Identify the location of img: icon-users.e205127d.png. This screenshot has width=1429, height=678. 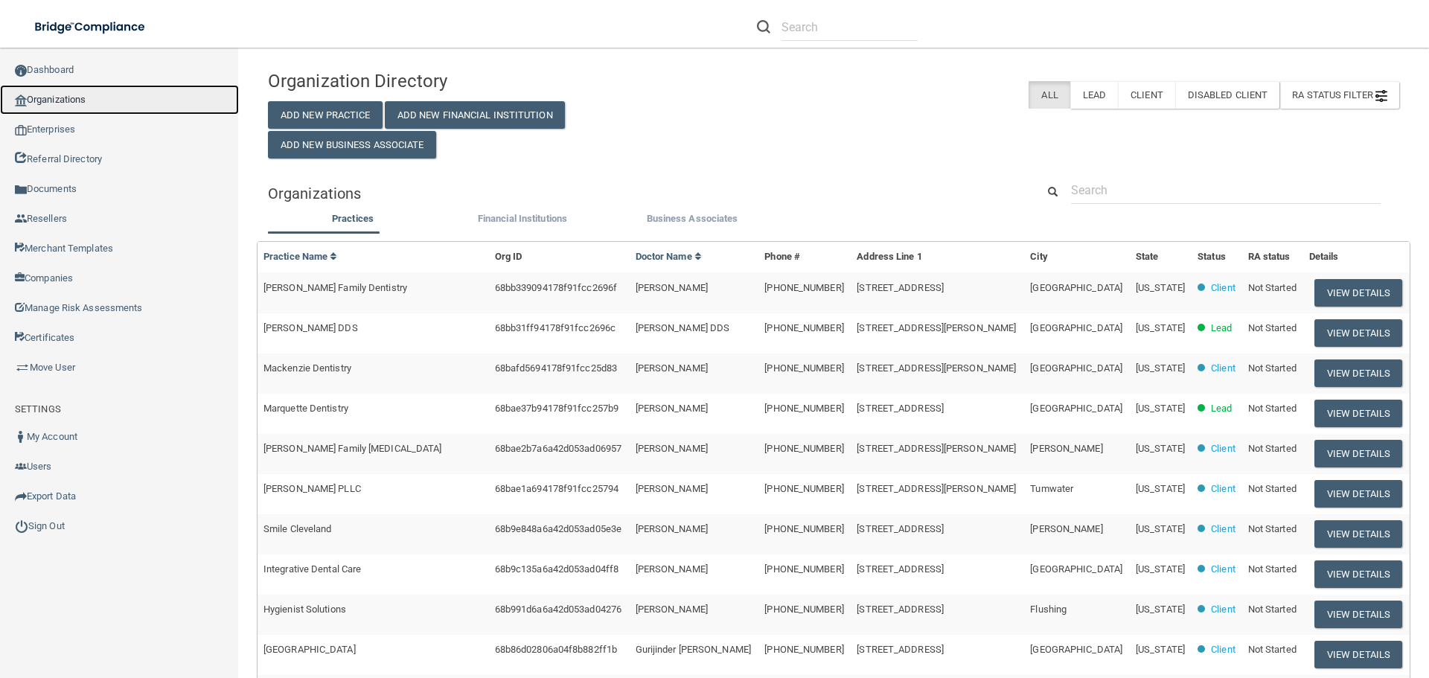
(21, 467).